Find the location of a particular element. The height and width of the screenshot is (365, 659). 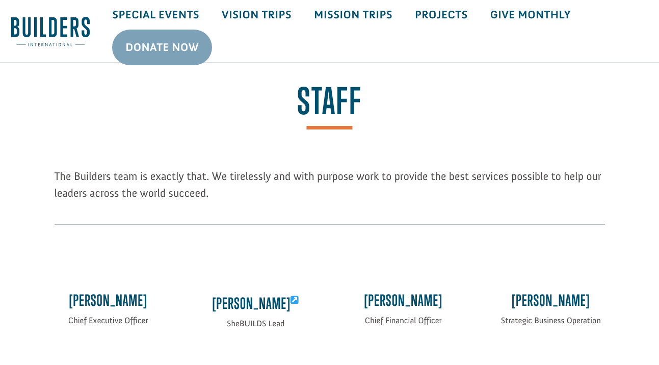

p: Chief Financial Officer is located at coordinates (403, 320).